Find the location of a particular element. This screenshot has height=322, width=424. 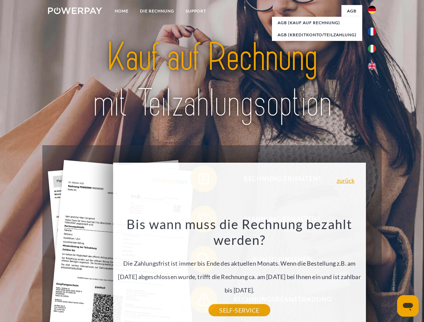

a: Home is located at coordinates (121, 11).